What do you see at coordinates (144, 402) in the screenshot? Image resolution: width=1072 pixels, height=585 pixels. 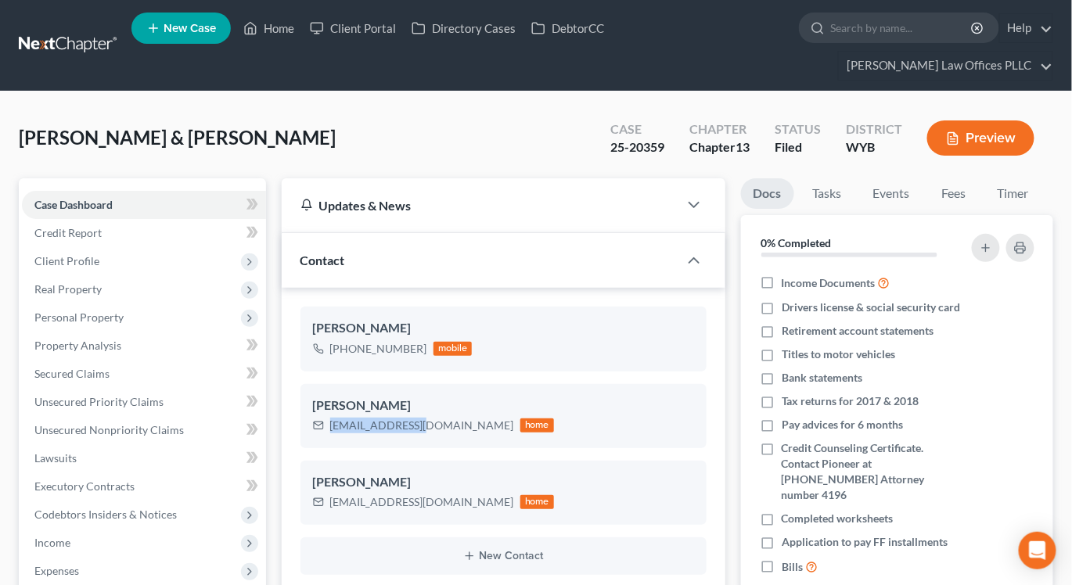 I see `a: Unsecured Priority Claims` at bounding box center [144, 402].